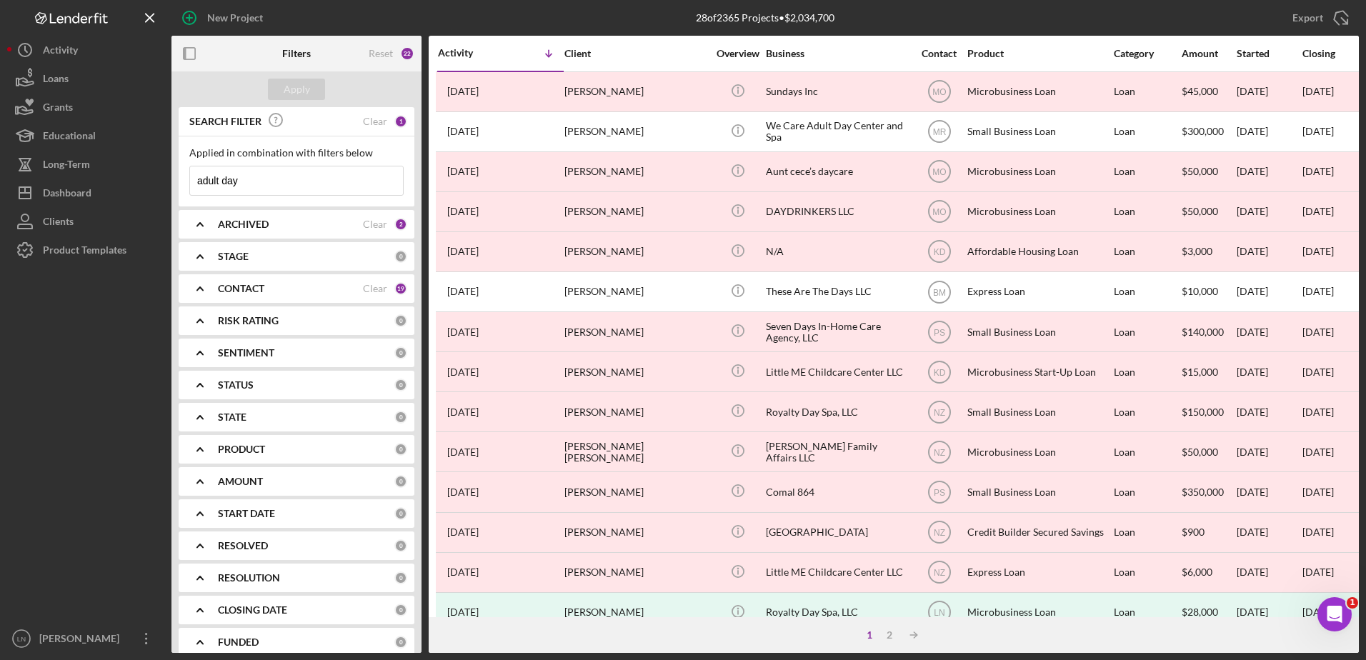 The image size is (1366, 660). What do you see at coordinates (296, 89) in the screenshot?
I see `div: Apply` at bounding box center [296, 89].